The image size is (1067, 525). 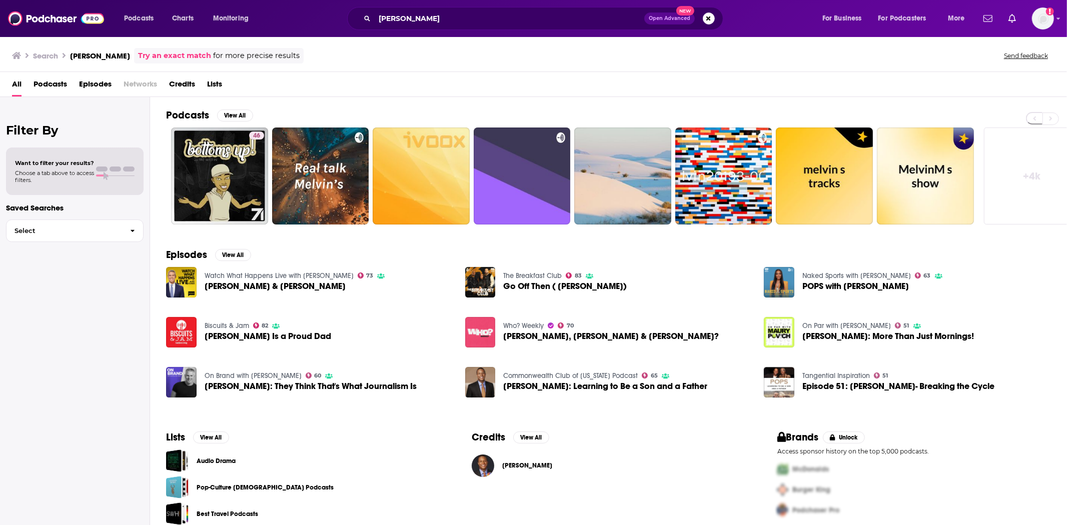 I want to click on span: Episodes, so click(x=95, y=86).